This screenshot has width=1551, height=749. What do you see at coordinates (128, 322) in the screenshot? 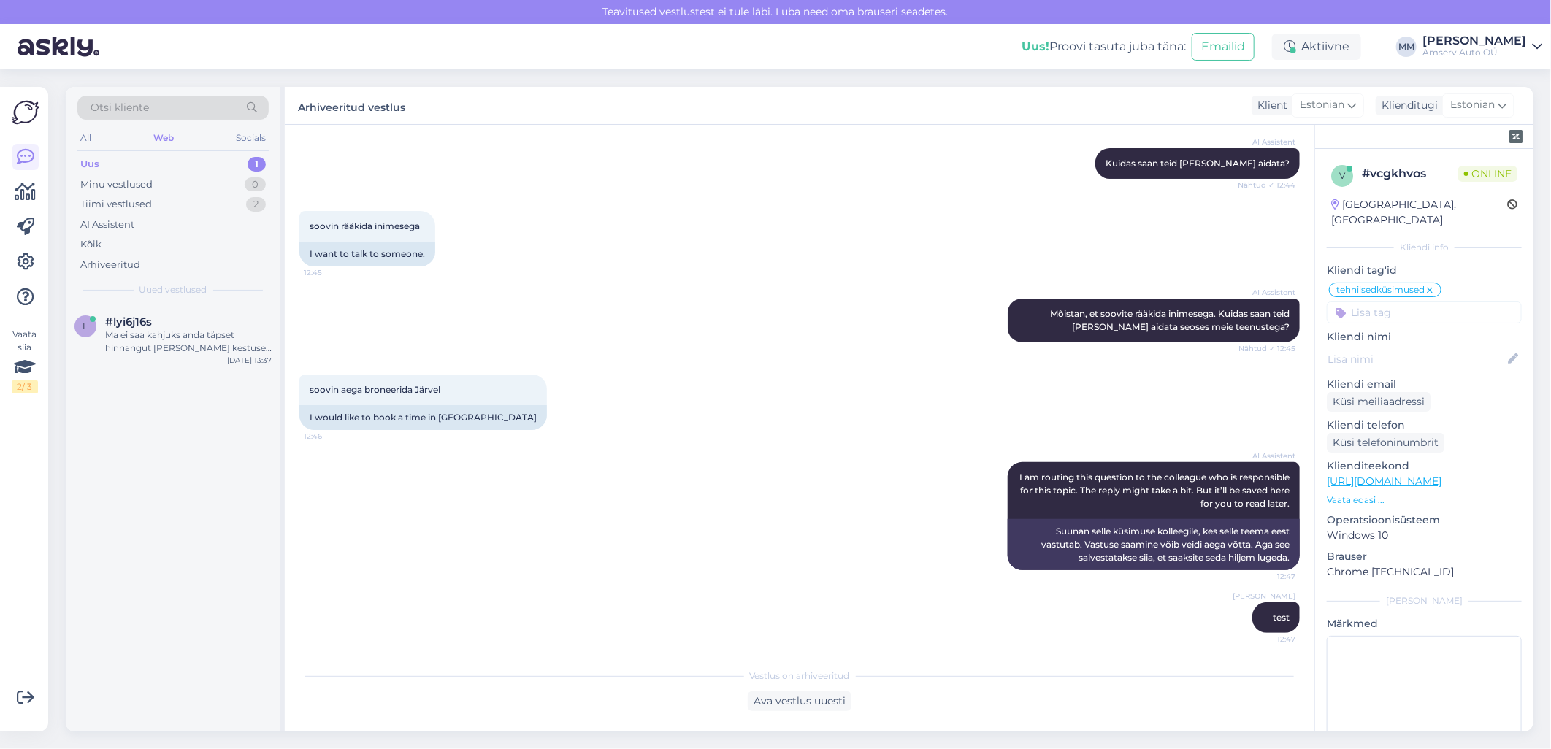
I see `span: #lyi6j16s` at bounding box center [128, 322].